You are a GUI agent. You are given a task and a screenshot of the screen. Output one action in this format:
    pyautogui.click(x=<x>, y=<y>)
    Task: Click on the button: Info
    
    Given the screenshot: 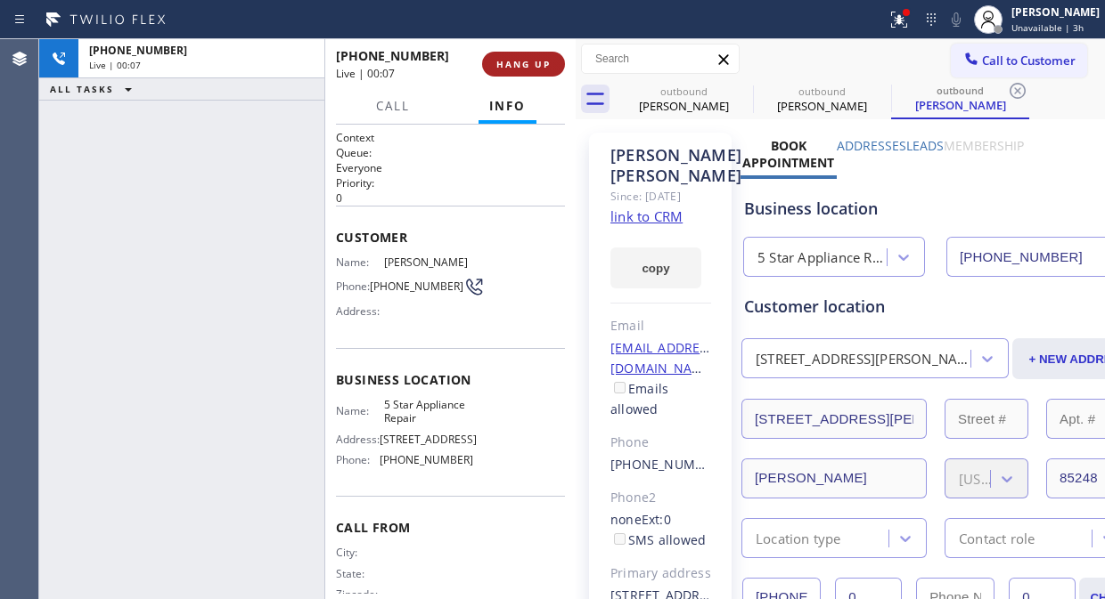 What is the action you would take?
    pyautogui.click(x=507, y=106)
    